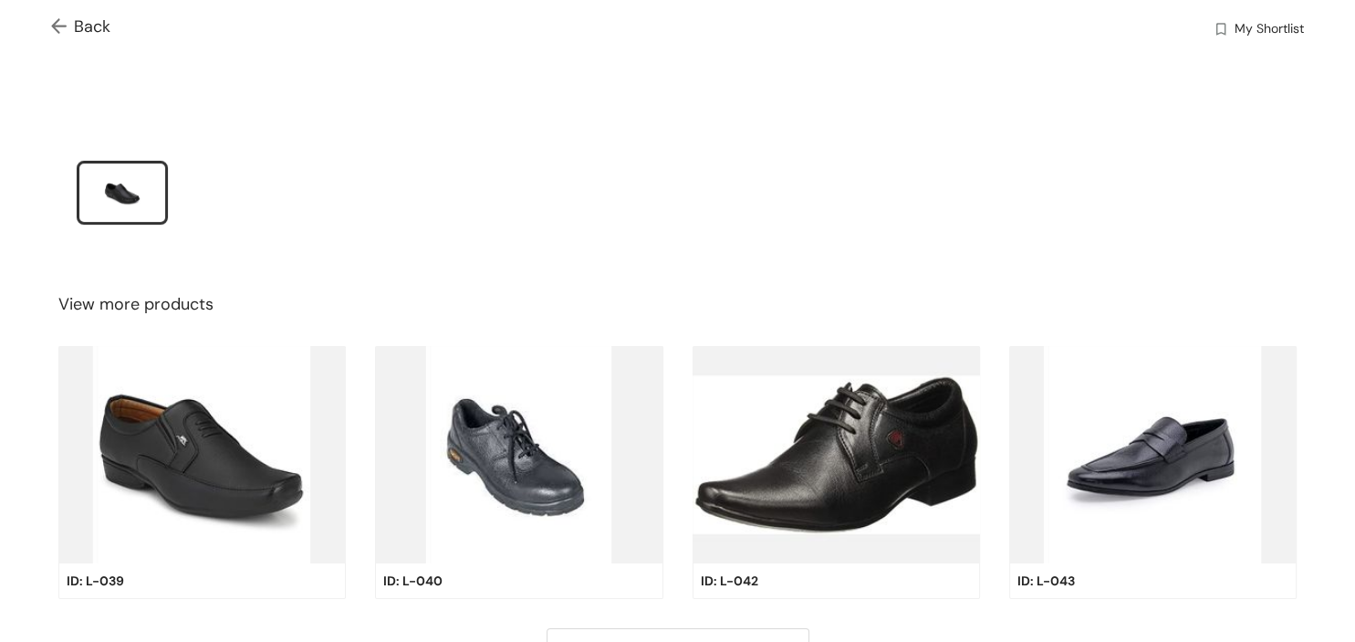 This screenshot has width=1355, height=642. I want to click on img: wishlist, so click(1221, 30).